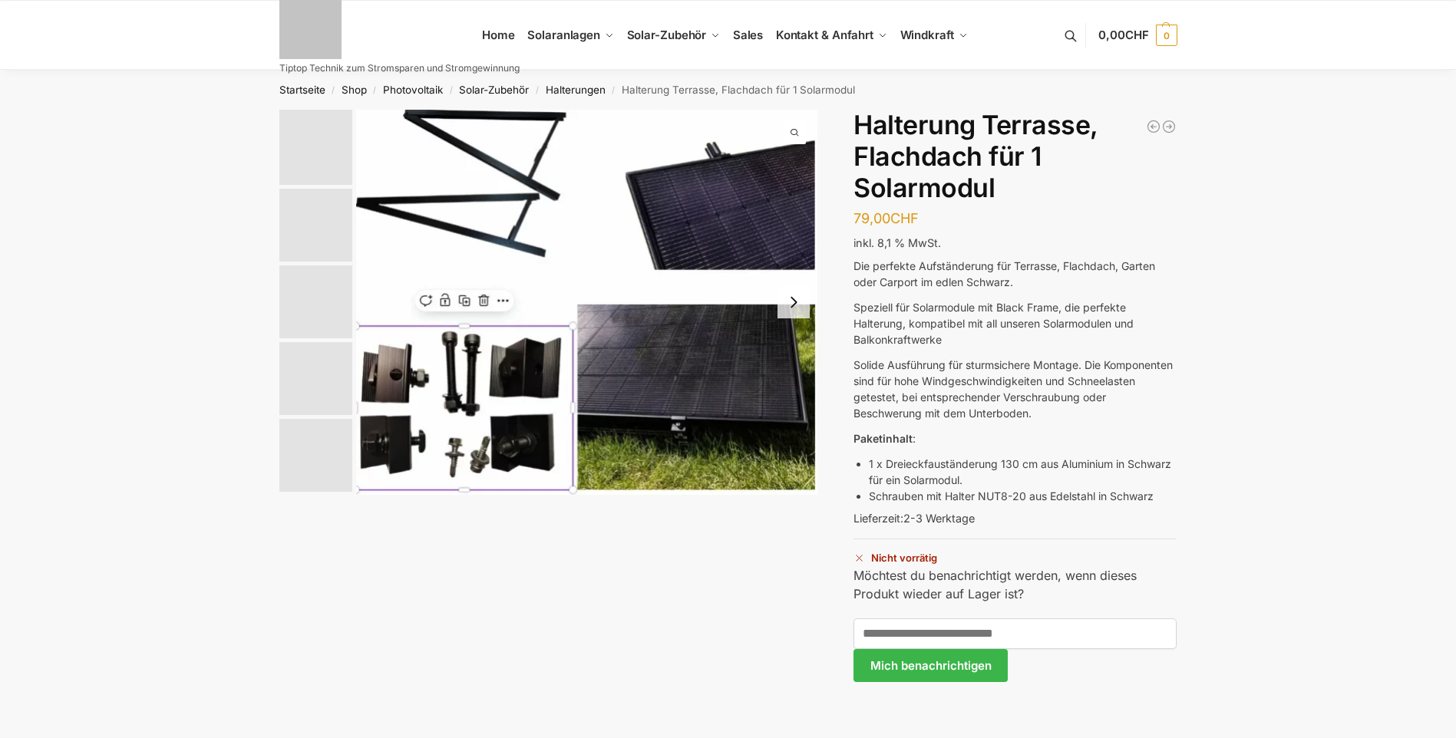 The image size is (1456, 738). What do you see at coordinates (1153, 127) in the screenshot?
I see `a: Halterung für 2 Photovoltaikmodule verstellbar` at bounding box center [1153, 127].